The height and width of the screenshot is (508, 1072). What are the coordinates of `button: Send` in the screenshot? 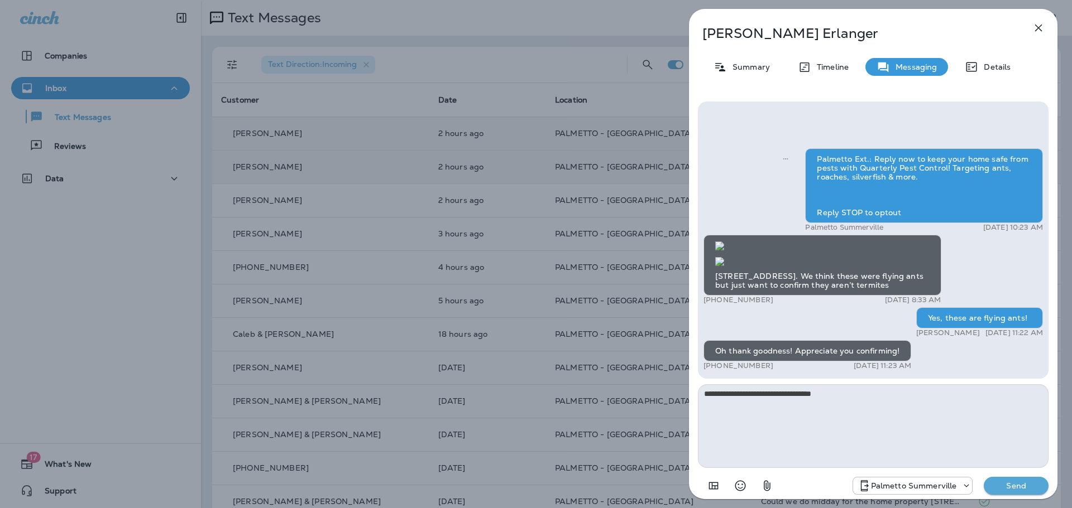 It's located at (1016, 486).